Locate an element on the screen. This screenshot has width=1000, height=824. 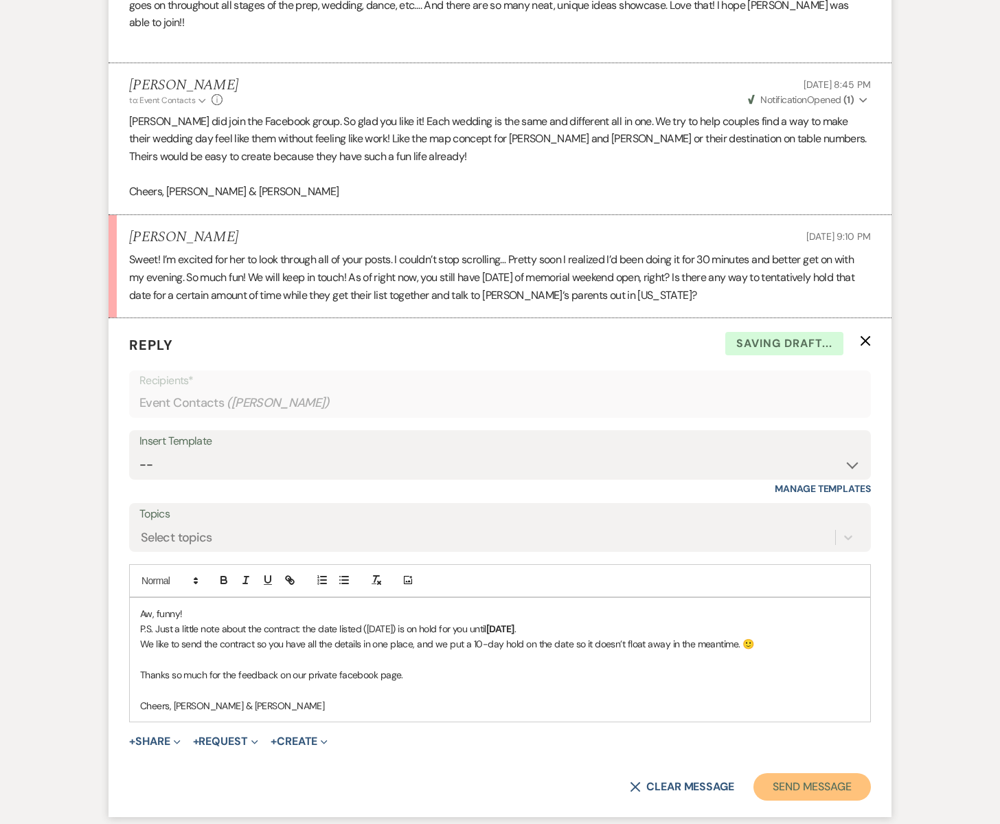
p: Aw, funny! is located at coordinates (500, 613).